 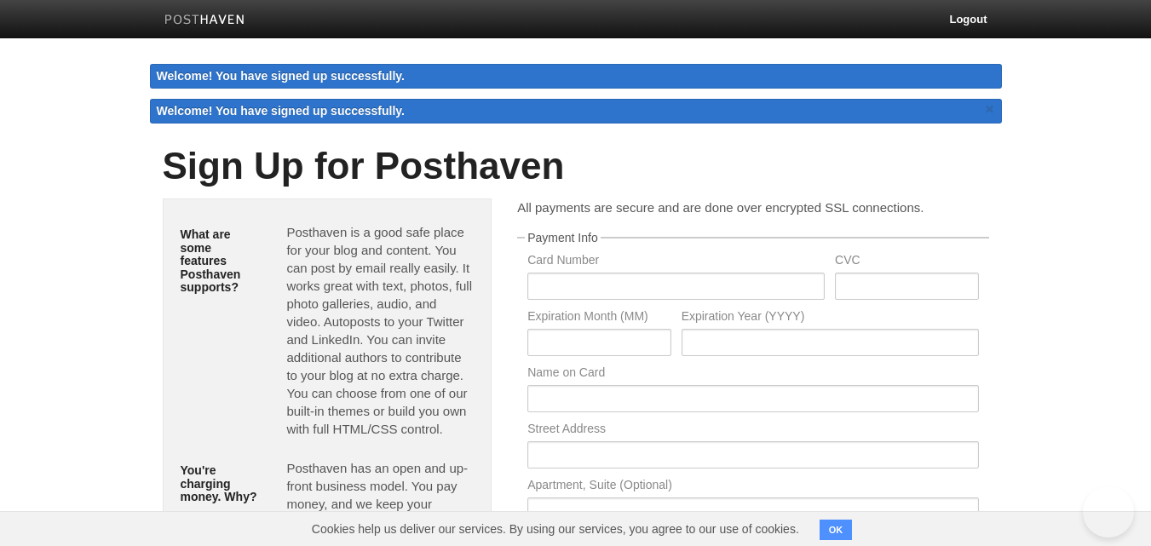 I want to click on h5: You're charging money. Why?, so click(x=221, y=484).